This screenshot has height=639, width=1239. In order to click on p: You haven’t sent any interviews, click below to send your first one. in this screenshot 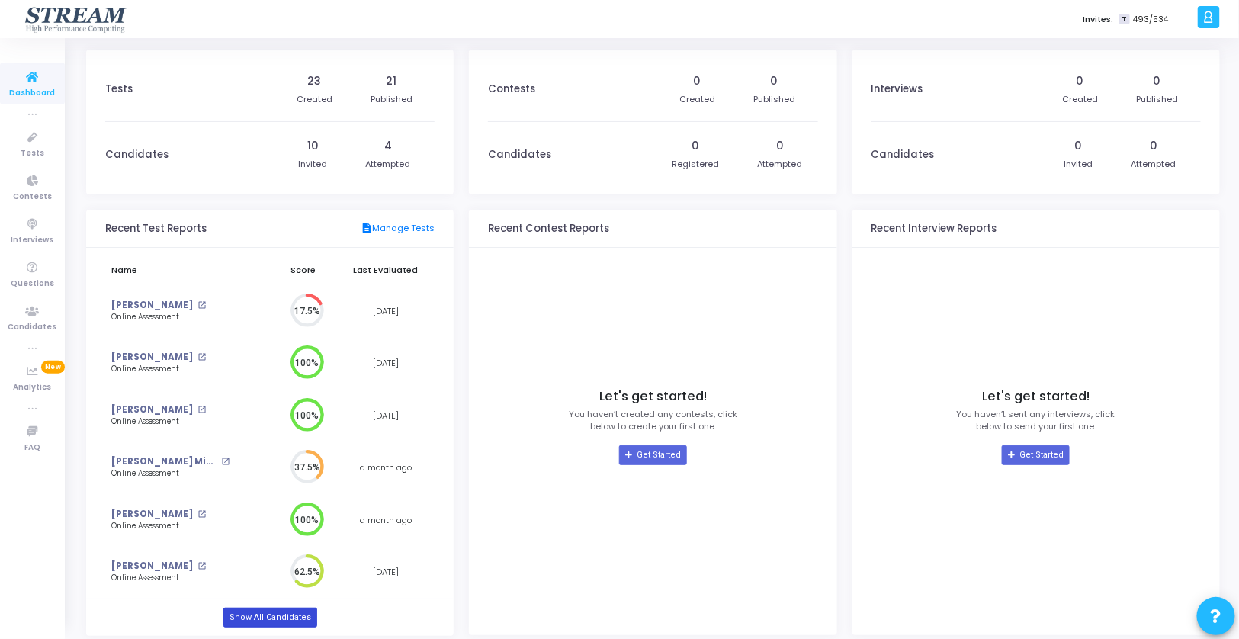, I will do `click(1036, 420)`.